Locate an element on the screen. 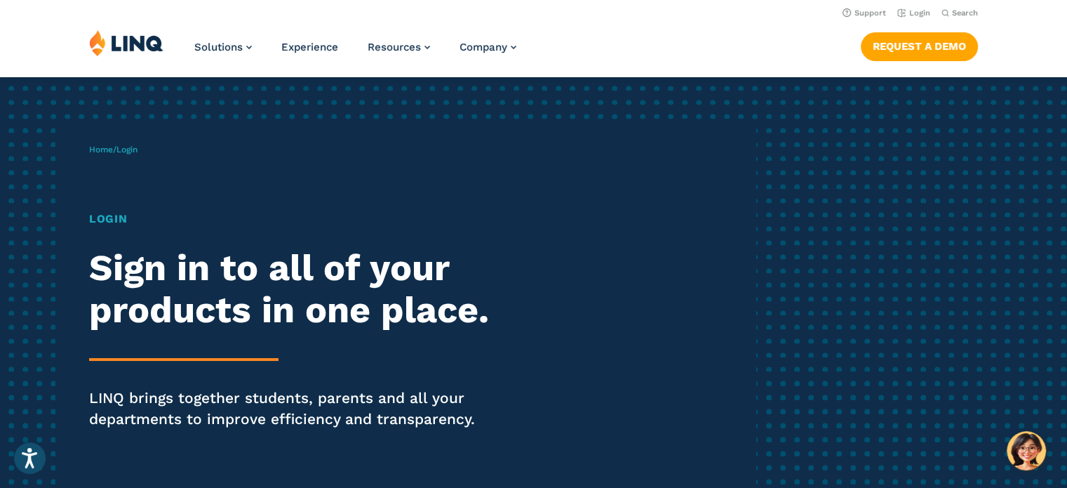 Image resolution: width=1067 pixels, height=488 pixels. span: Company is located at coordinates (483, 47).